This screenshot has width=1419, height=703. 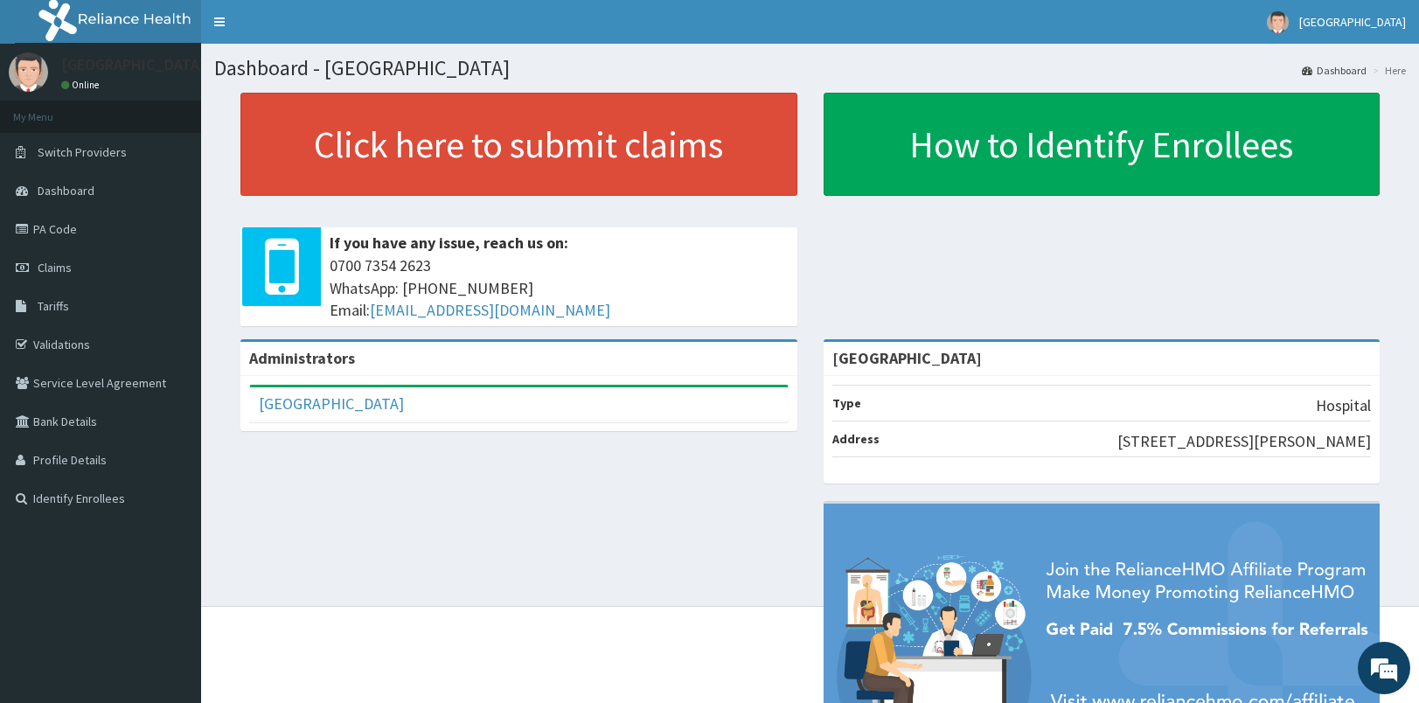 What do you see at coordinates (302, 358) in the screenshot?
I see `b: Administrators` at bounding box center [302, 358].